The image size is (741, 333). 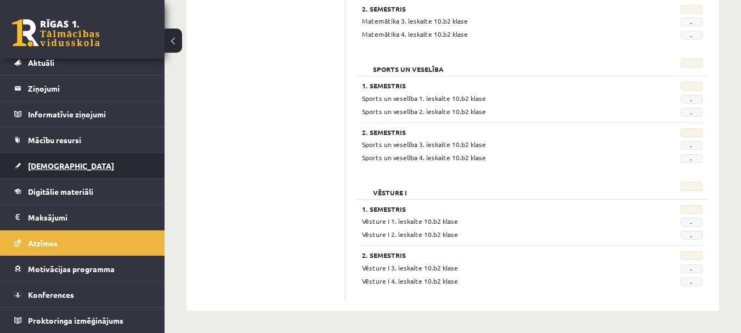 I want to click on span: Vēsture I 4. ieskaite 10.b2 klase, so click(x=410, y=281).